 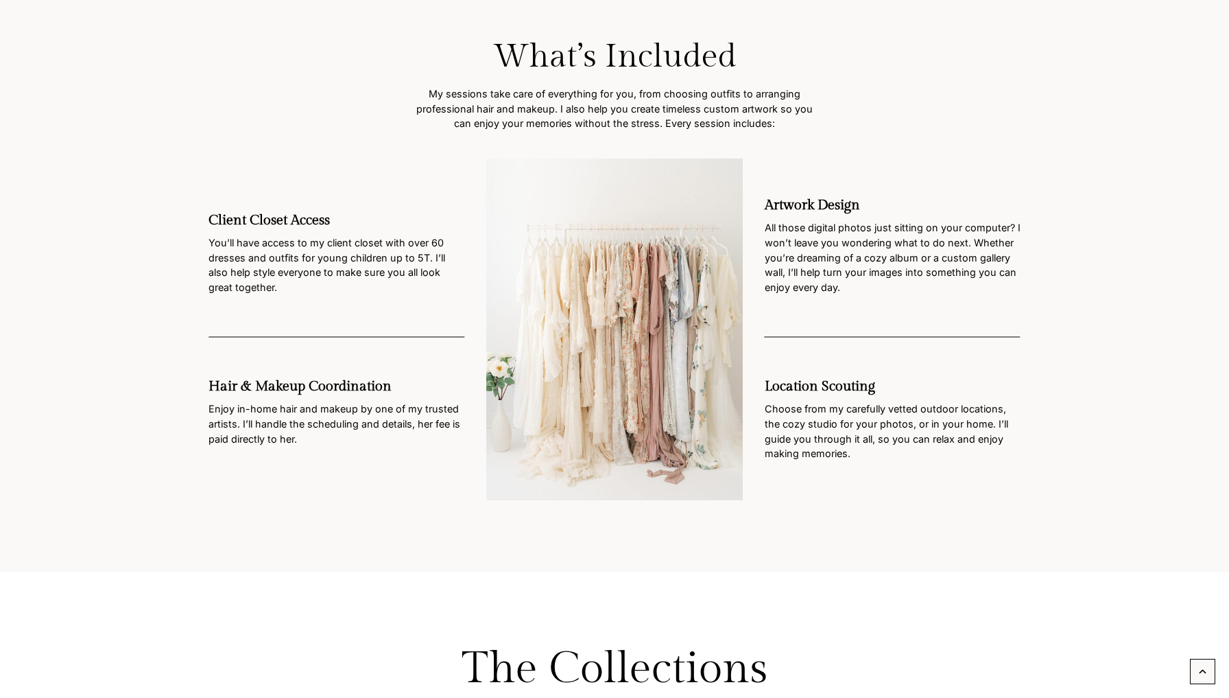 I want to click on h3: Artwork Design, so click(x=892, y=205).